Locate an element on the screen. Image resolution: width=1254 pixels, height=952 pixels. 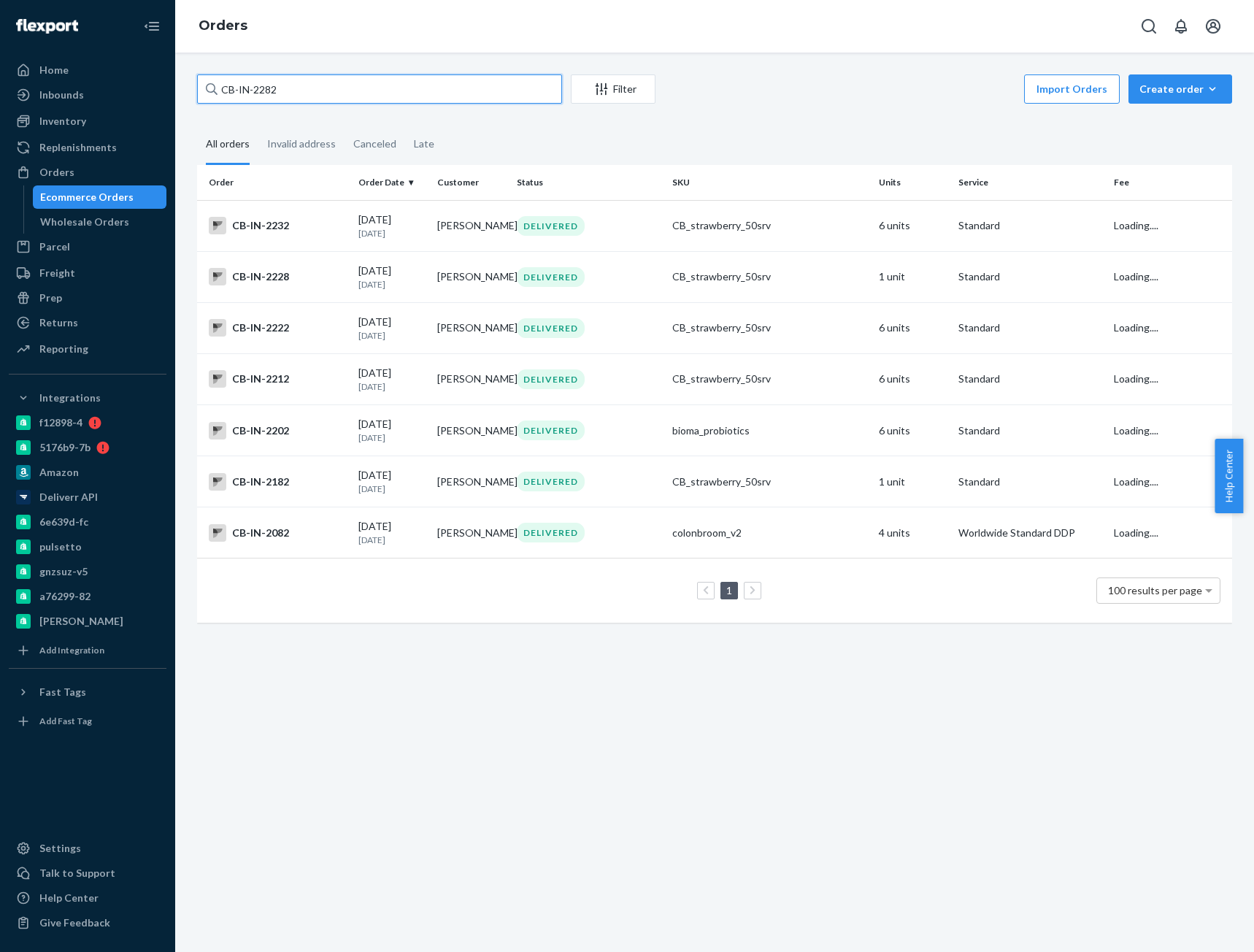
a: Parcel is located at coordinates (88, 247).